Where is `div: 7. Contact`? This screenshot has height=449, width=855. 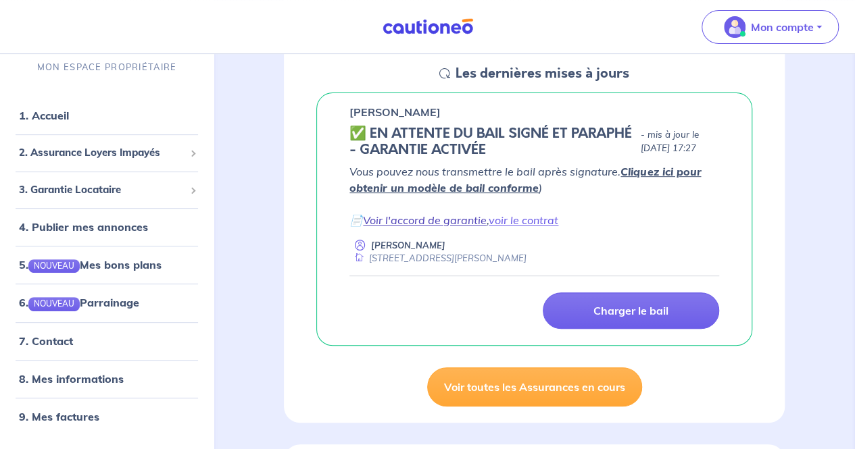
div: 7. Contact is located at coordinates (107, 341).